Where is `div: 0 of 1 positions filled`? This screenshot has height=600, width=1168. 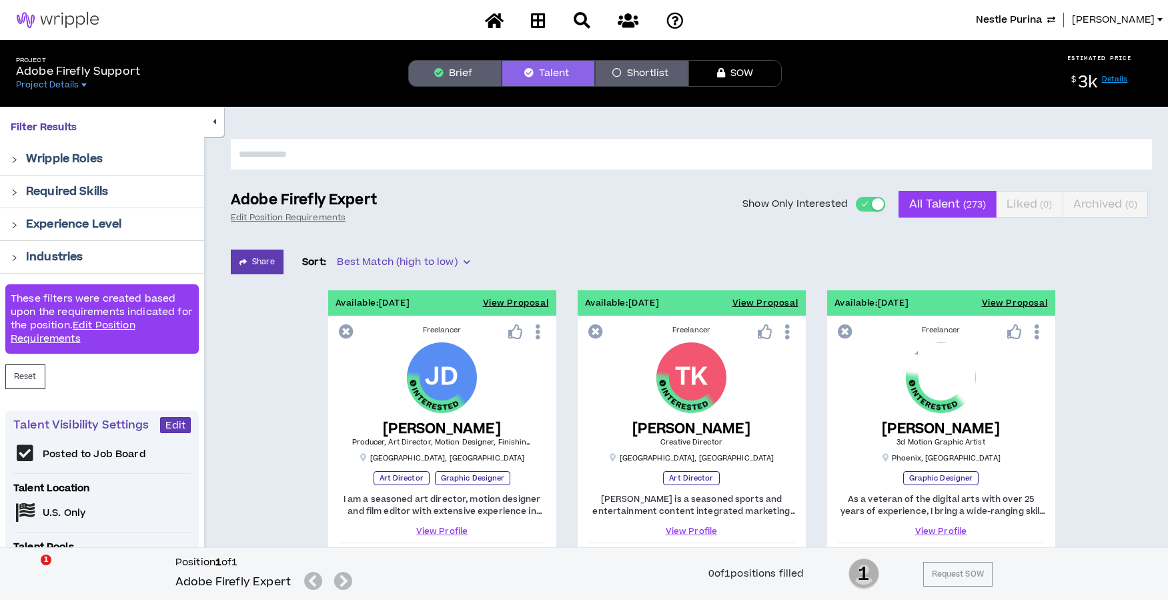 div: 0 of 1 positions filled is located at coordinates (756, 574).